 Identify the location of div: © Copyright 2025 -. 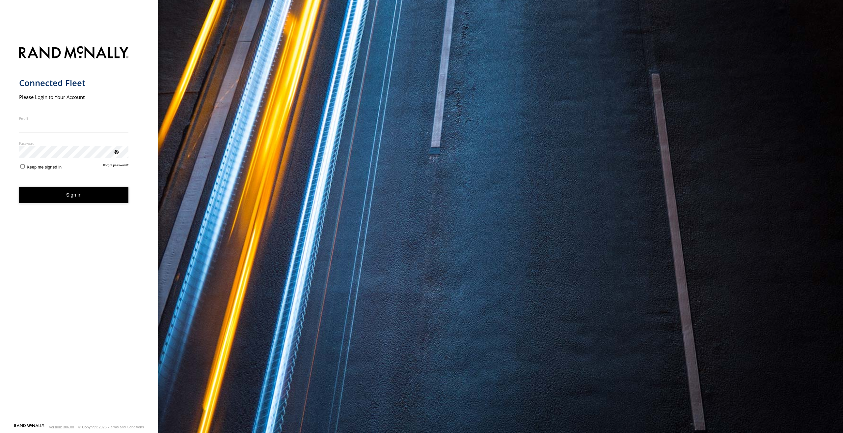
(111, 427).